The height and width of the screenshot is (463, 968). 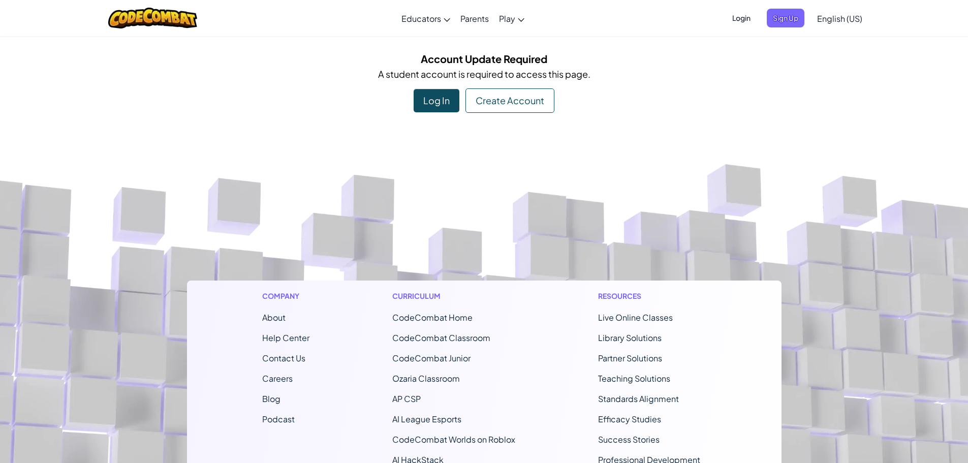 What do you see at coordinates (786, 18) in the screenshot?
I see `button: Sign Up` at bounding box center [786, 18].